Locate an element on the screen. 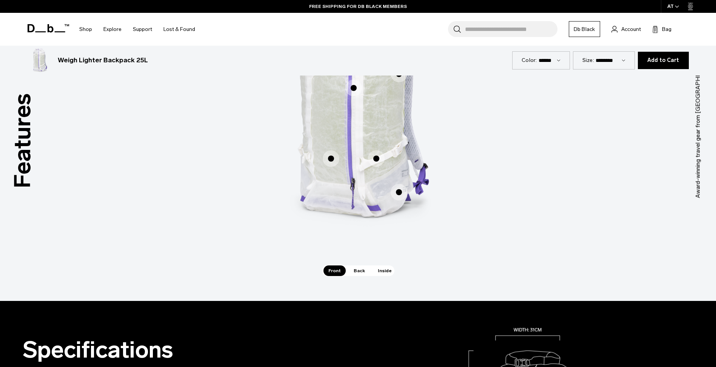 Image resolution: width=716 pixels, height=367 pixels. a: FREE SHIPPING FOR DB BLACK MEMBERS is located at coordinates (358, 6).